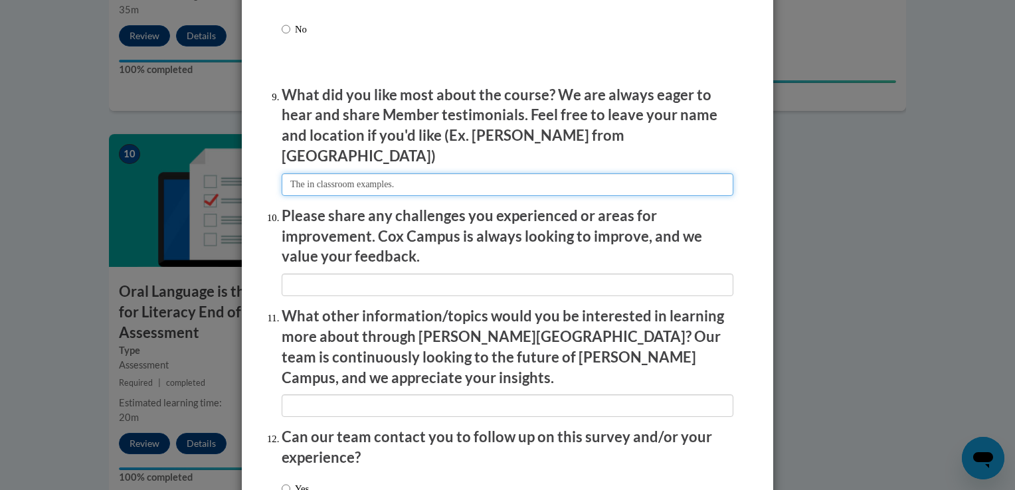  What do you see at coordinates (507, 347) in the screenshot?
I see `p: What other information/topics would you be interested in learning more about through [PERSON_NAME...` at bounding box center [507, 347].